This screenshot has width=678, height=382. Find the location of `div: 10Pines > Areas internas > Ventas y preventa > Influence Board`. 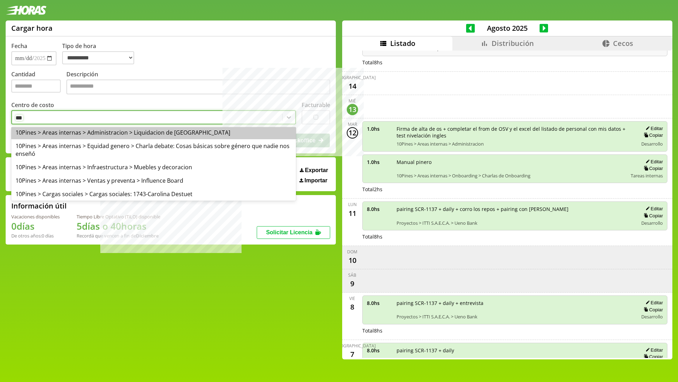

div: 10Pines > Areas internas > Ventas y preventa > Influence Board is located at coordinates (154, 180).